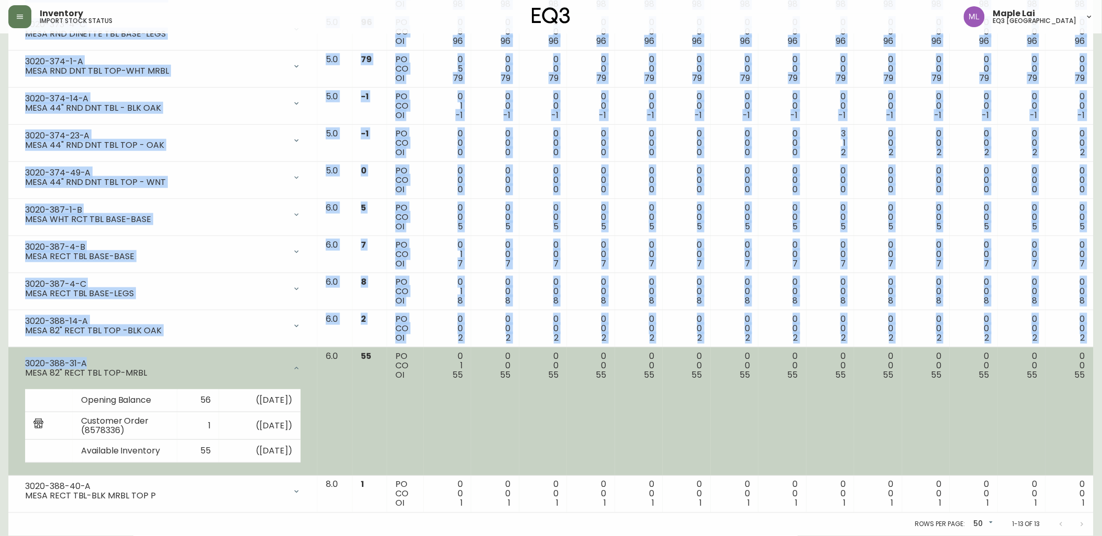 The width and height of the screenshot is (1102, 536). Describe the element at coordinates (974, 17) in the screenshot. I see `img: 61e28cffcf8cc9f4e300d877dd684943` at that location.